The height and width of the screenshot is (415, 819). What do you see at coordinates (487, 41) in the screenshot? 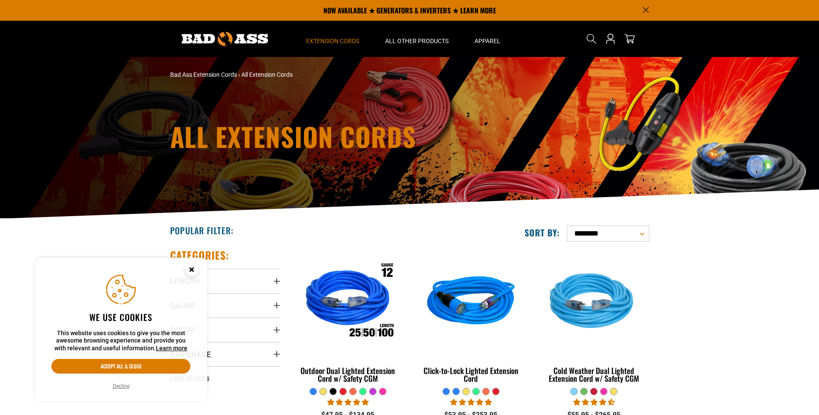
I see `span: Apparel` at bounding box center [487, 41].